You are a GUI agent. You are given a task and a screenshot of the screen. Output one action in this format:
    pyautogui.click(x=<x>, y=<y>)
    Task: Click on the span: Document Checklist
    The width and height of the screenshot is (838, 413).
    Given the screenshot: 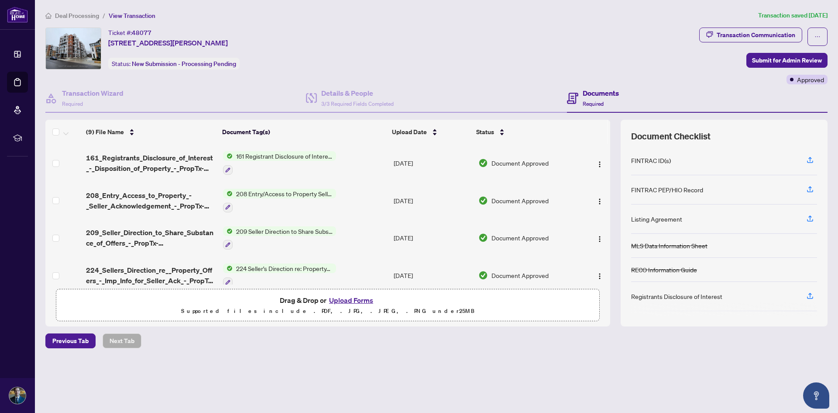 What is the action you would take?
    pyautogui.click(x=671, y=136)
    